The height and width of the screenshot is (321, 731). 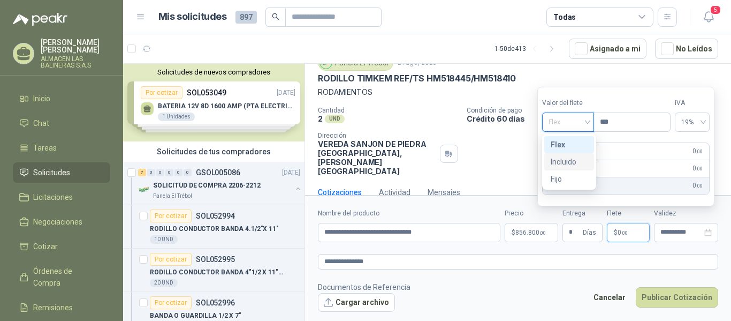 I want to click on div: Todas, so click(x=565, y=17).